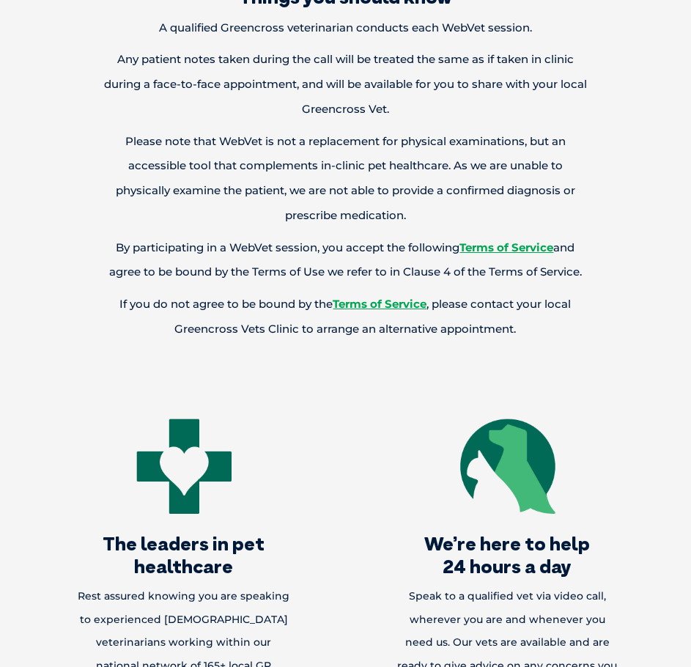 This screenshot has width=691, height=667. Describe the element at coordinates (345, 317) in the screenshot. I see `p: If you do not agree to be bound by the , please contact your local Greencross Vets Clinic to arra...` at that location.